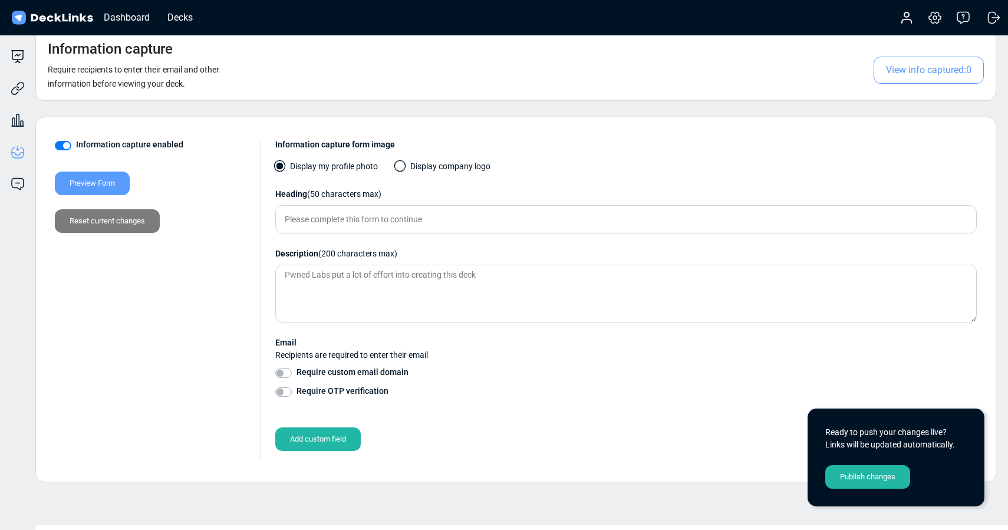 The image size is (1008, 530). Describe the element at coordinates (180, 17) in the screenshot. I see `div: Decks` at that location.